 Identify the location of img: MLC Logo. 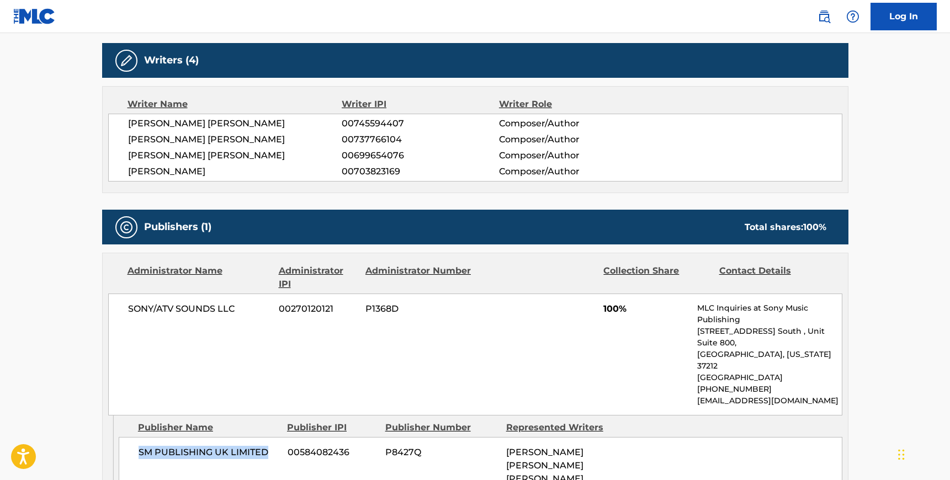
(34, 16).